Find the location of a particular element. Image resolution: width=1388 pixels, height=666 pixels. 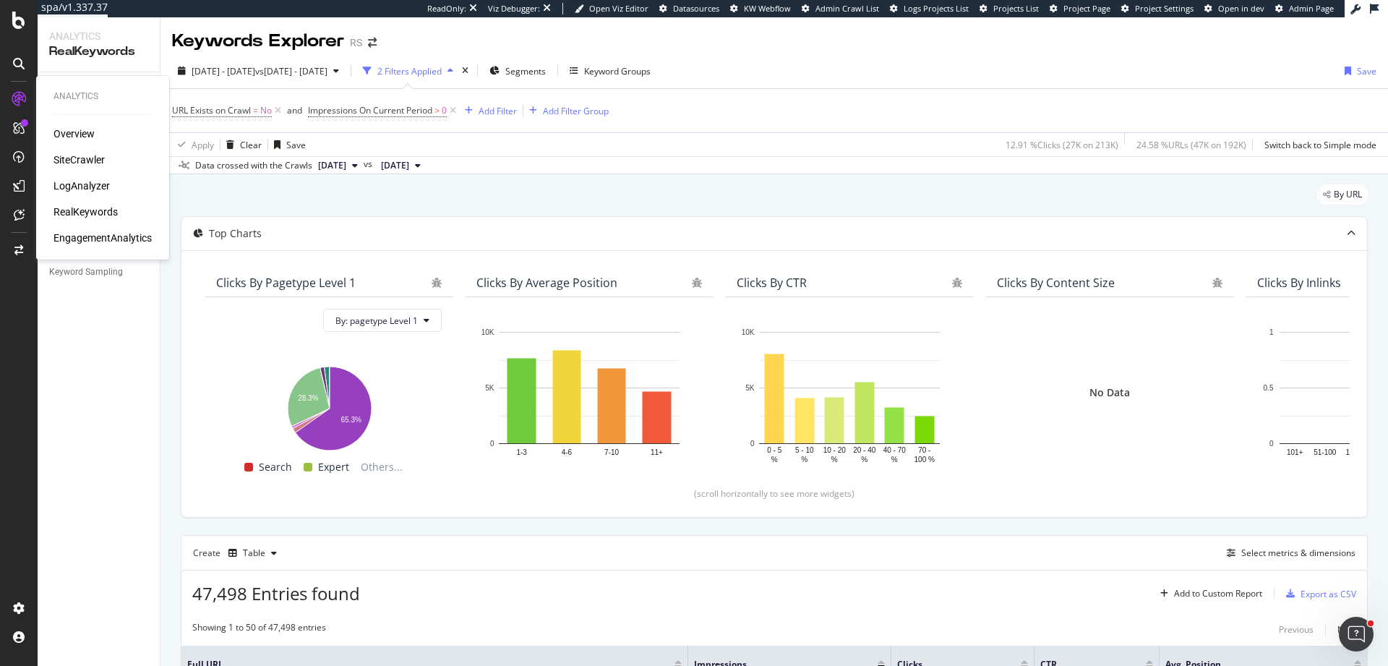

button: Table is located at coordinates (252, 553).